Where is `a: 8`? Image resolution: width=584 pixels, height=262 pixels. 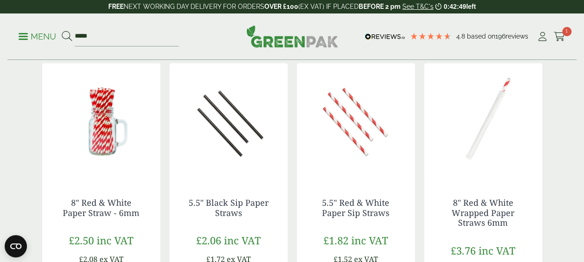
a: 8 is located at coordinates (101, 121).